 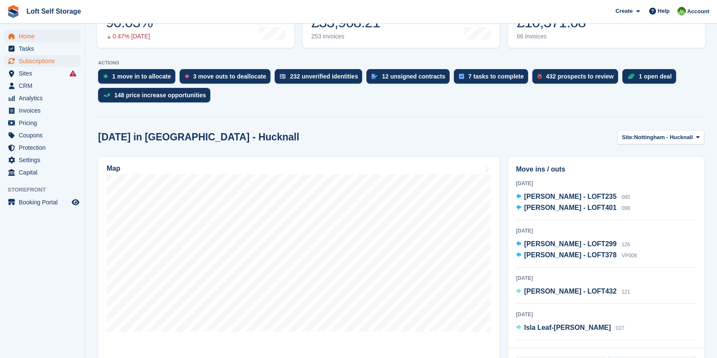 I want to click on span: Site:, so click(x=628, y=137).